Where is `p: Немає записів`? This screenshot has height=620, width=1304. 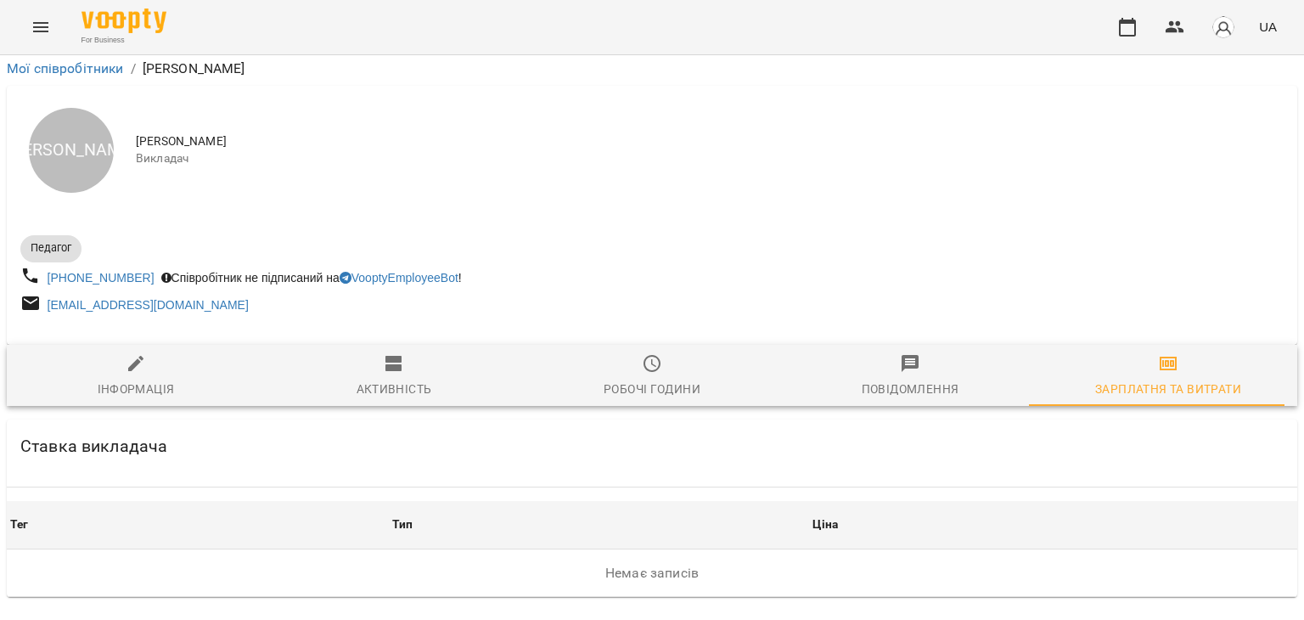 p: Немає записів is located at coordinates (652, 573).